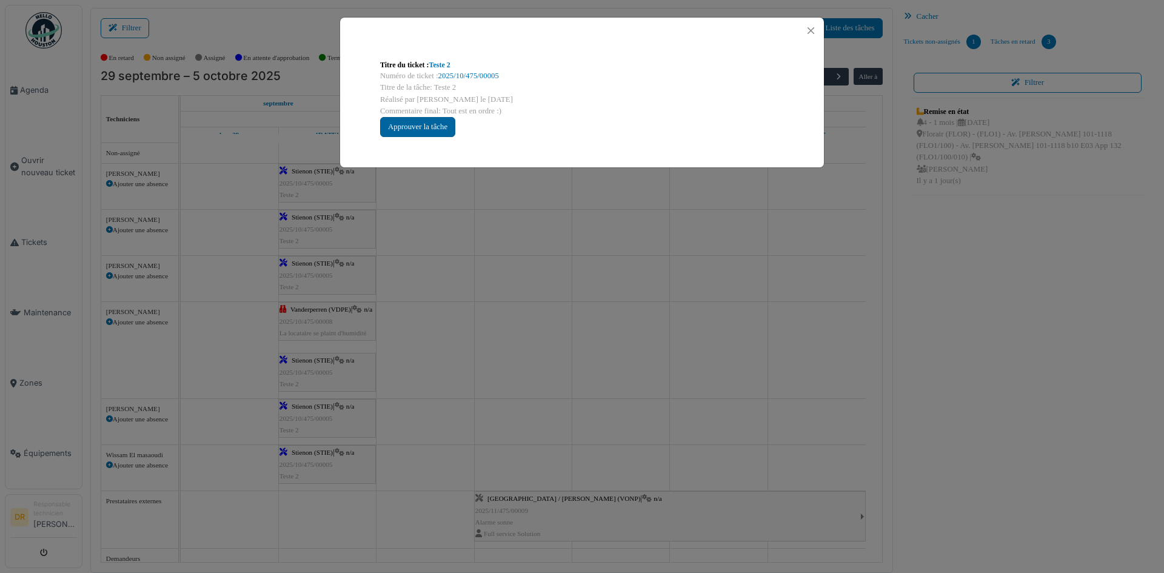 This screenshot has height=573, width=1164. What do you see at coordinates (582, 87) in the screenshot?
I see `div: Titre de la tâche: Teste 2` at bounding box center [582, 87].